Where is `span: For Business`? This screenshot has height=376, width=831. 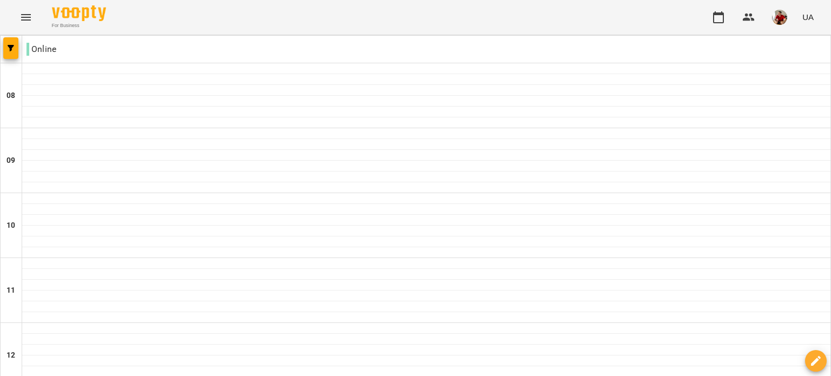
span: For Business is located at coordinates (79, 25).